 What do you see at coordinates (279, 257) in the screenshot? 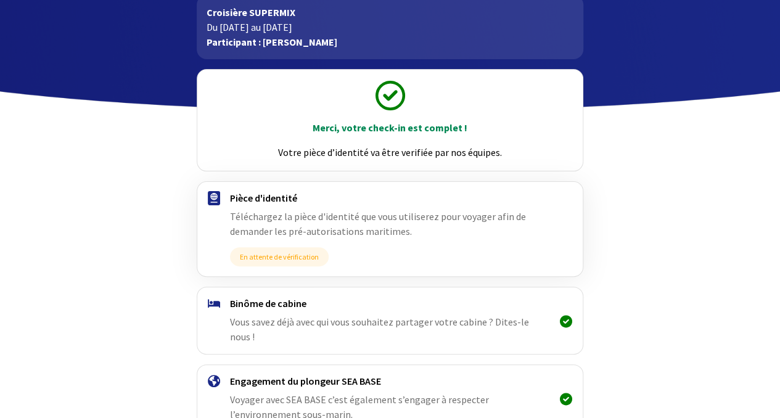
I see `span: En attente de vérification` at bounding box center [279, 257].